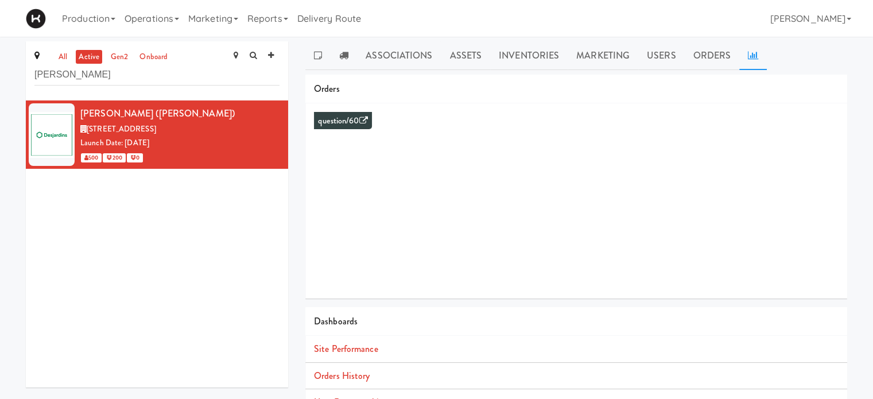 The height and width of the screenshot is (399, 873). What do you see at coordinates (327, 88) in the screenshot?
I see `span: Orders` at bounding box center [327, 88].